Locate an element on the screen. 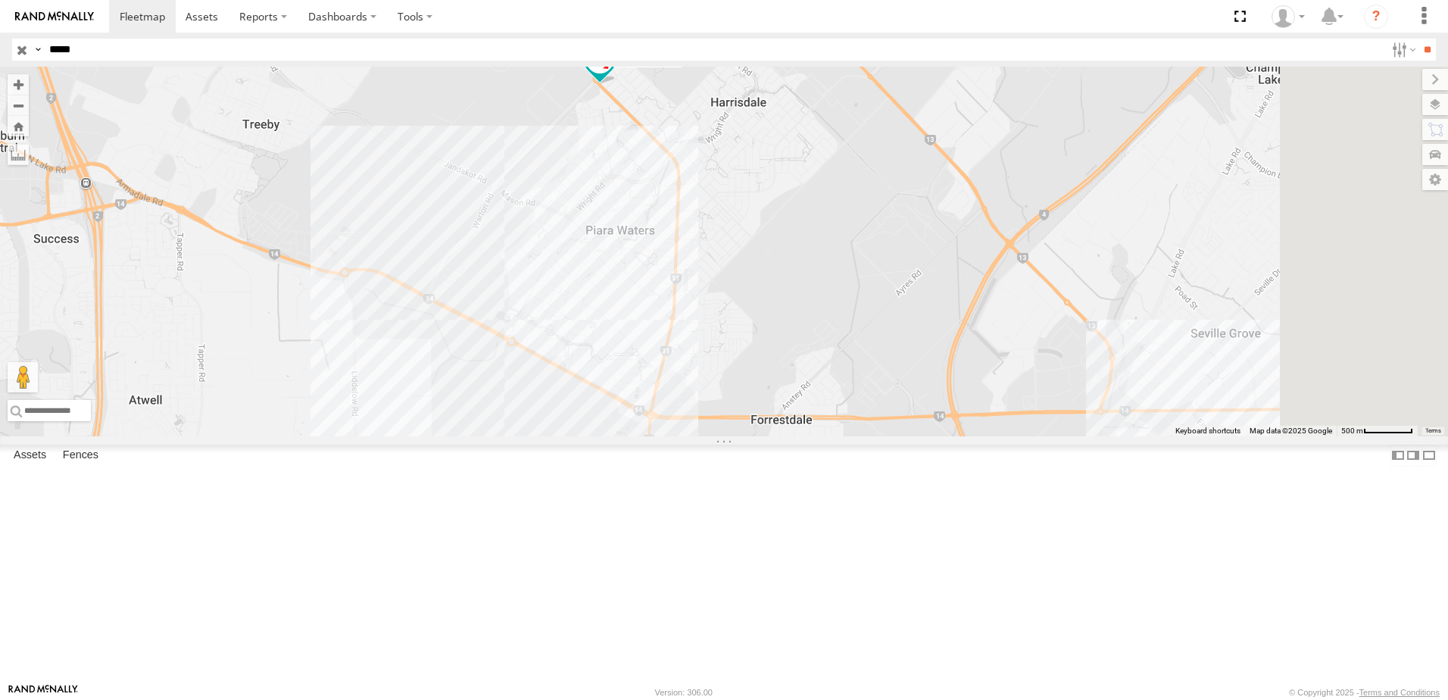 The image size is (1448, 700). div: Version: 306.00 is located at coordinates (684, 692).